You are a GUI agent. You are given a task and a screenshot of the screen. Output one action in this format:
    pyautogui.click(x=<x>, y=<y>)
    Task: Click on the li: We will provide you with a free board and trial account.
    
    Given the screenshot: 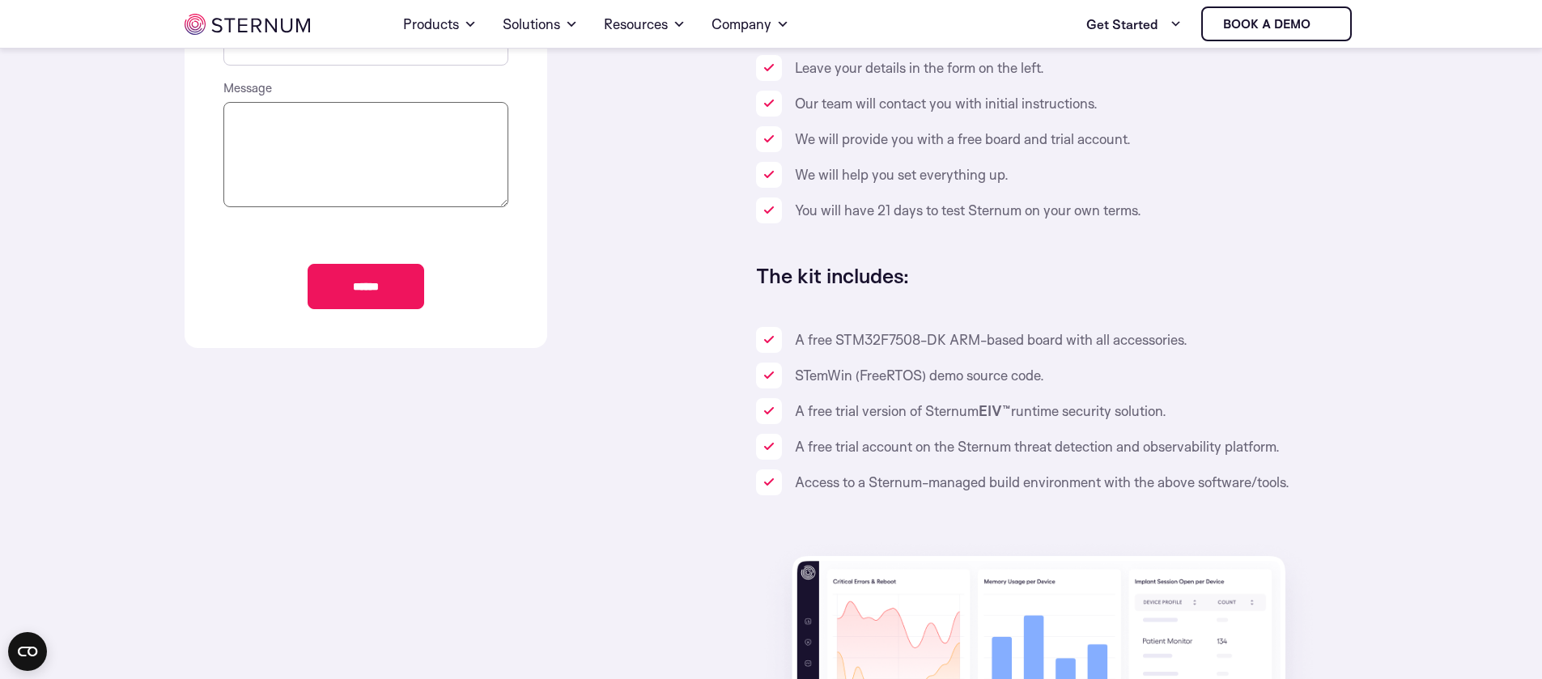 What is the action you would take?
    pyautogui.click(x=1057, y=139)
    